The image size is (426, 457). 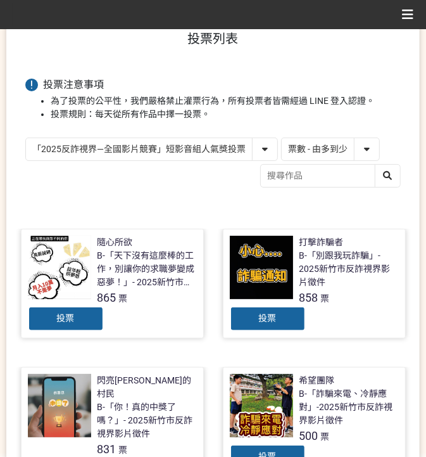 I want to click on div: B-「天下沒有這麼棒的工作，別讓你的求職夢變成惡夢！」- 2025新竹市反詐視界影片徵件, so click(x=147, y=269).